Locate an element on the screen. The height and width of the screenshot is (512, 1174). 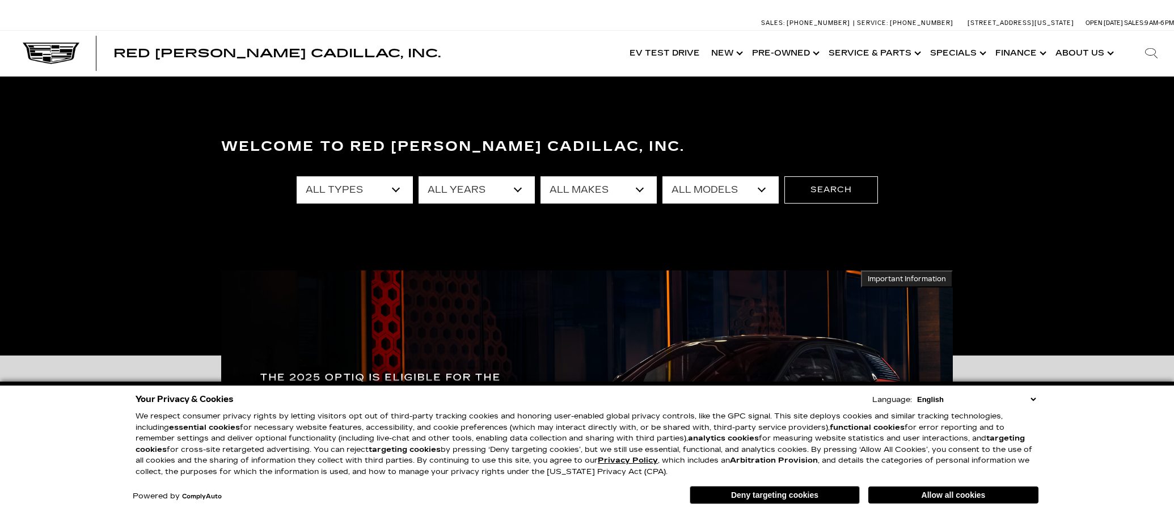
select: Language Select is located at coordinates (976, 399).